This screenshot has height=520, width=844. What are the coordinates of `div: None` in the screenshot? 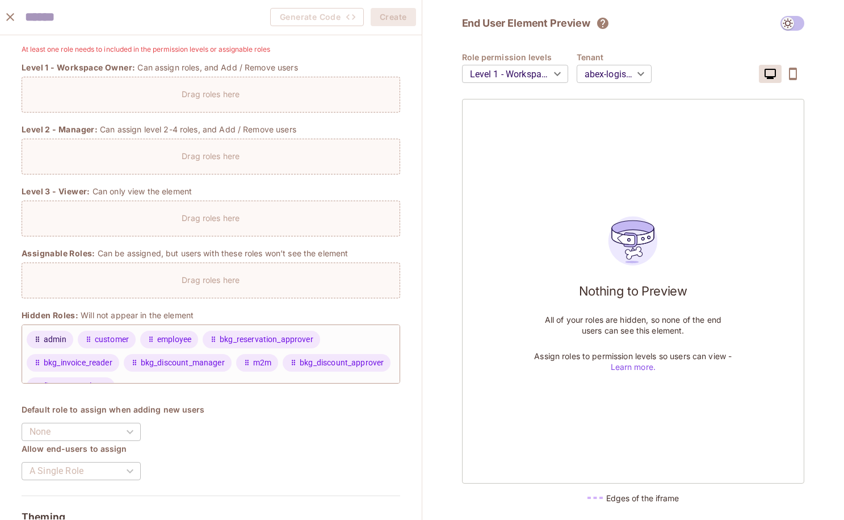 It's located at (81, 432).